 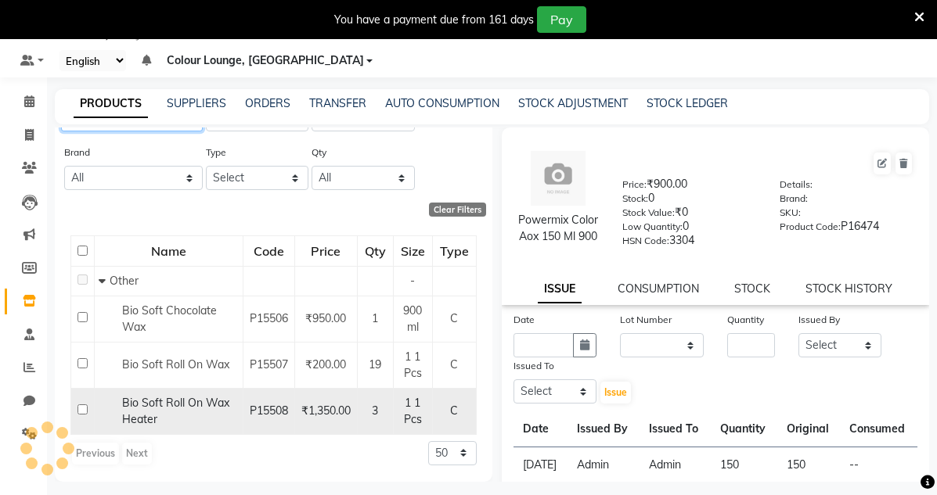 What do you see at coordinates (540, 430) in the screenshot?
I see `th: Date` at bounding box center [540, 430].